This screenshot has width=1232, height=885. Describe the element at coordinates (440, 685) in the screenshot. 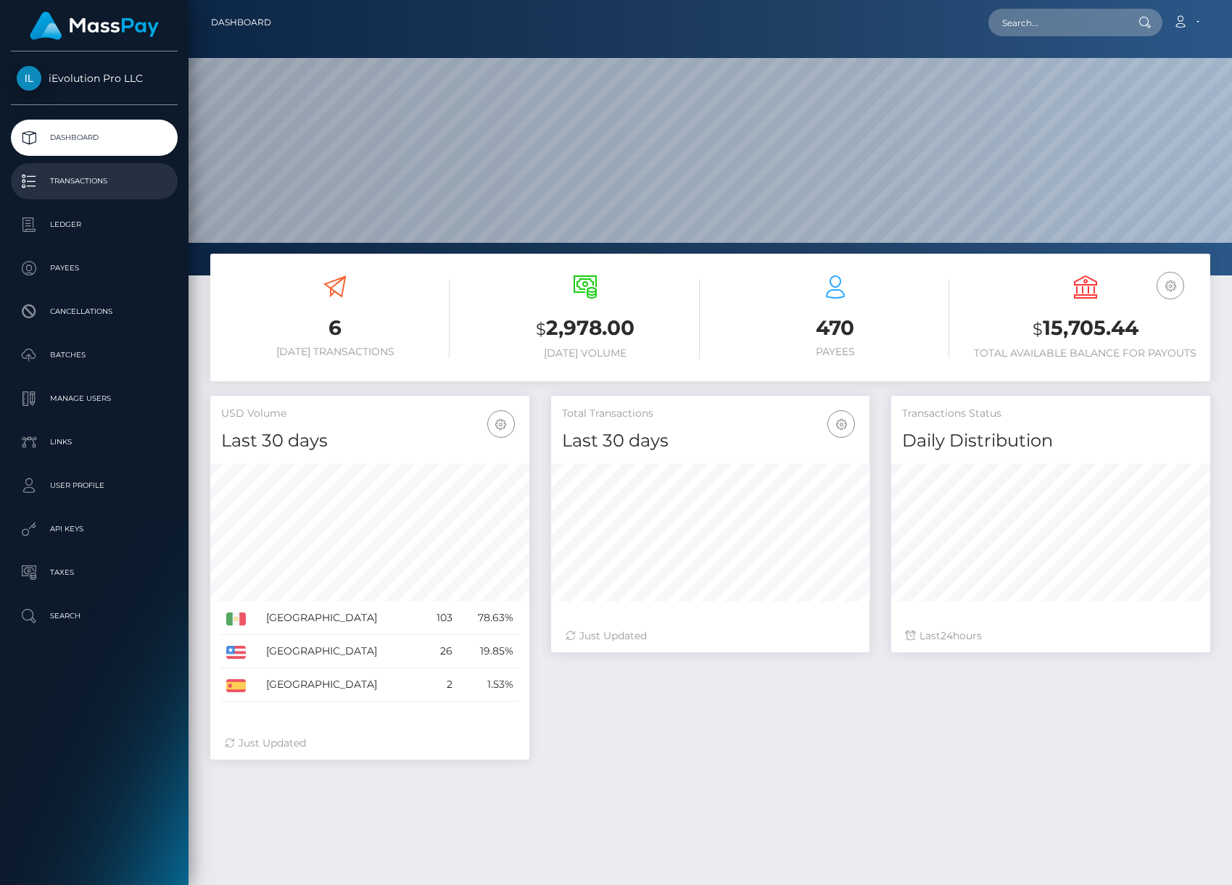

I see `td: 2` at that location.